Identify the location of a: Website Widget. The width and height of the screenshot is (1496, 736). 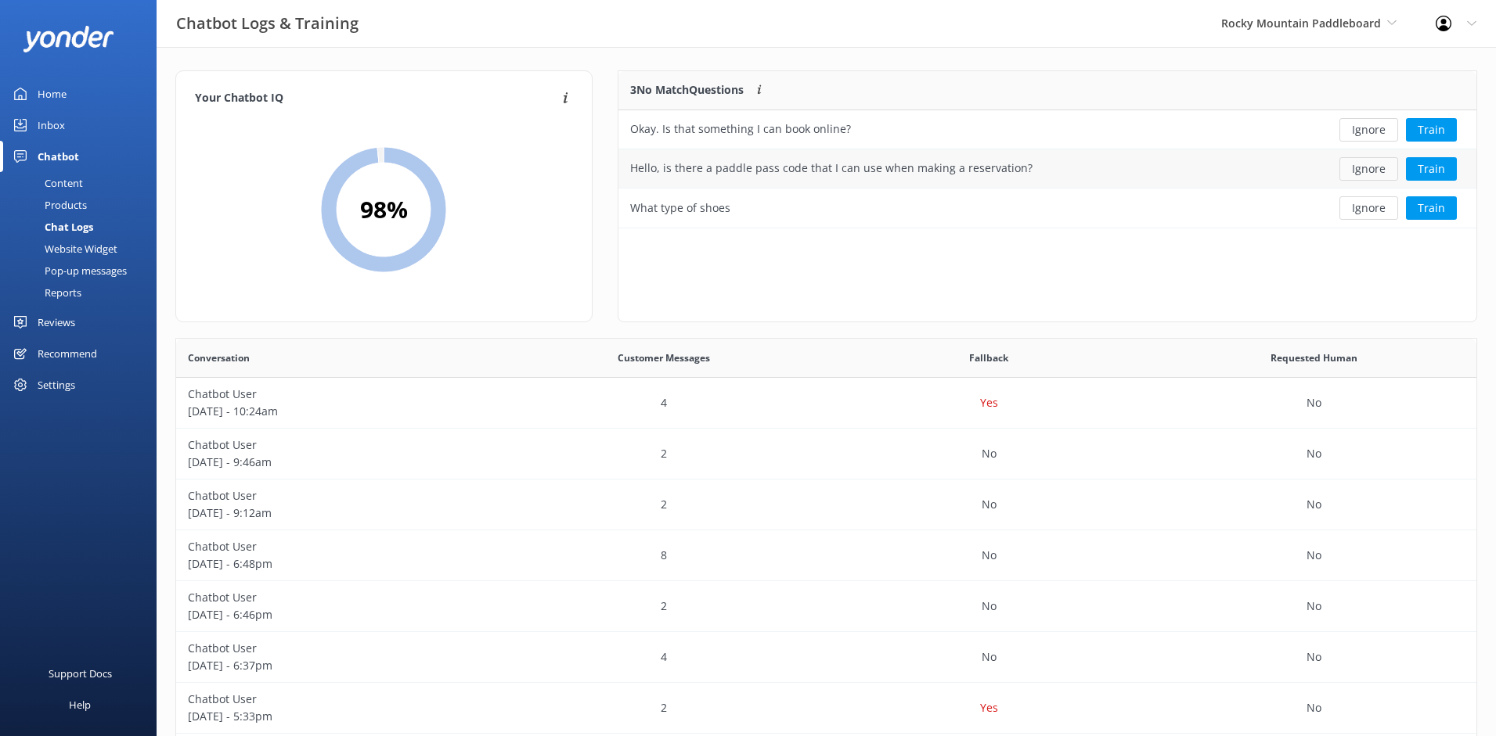
(83, 249).